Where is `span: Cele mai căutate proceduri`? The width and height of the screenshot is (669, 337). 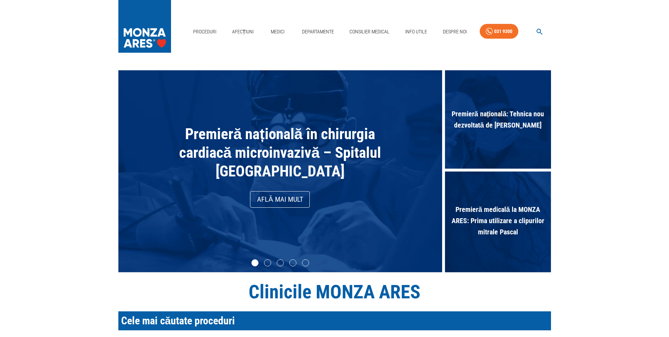 span: Cele mai căutate proceduri is located at coordinates (178, 321).